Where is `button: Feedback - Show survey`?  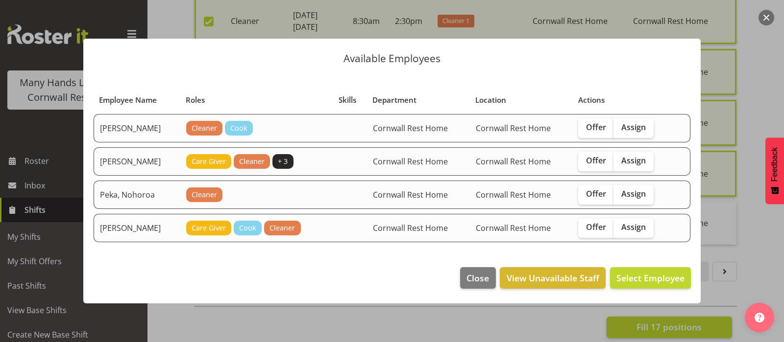
button: Feedback - Show survey is located at coordinates (774, 171).